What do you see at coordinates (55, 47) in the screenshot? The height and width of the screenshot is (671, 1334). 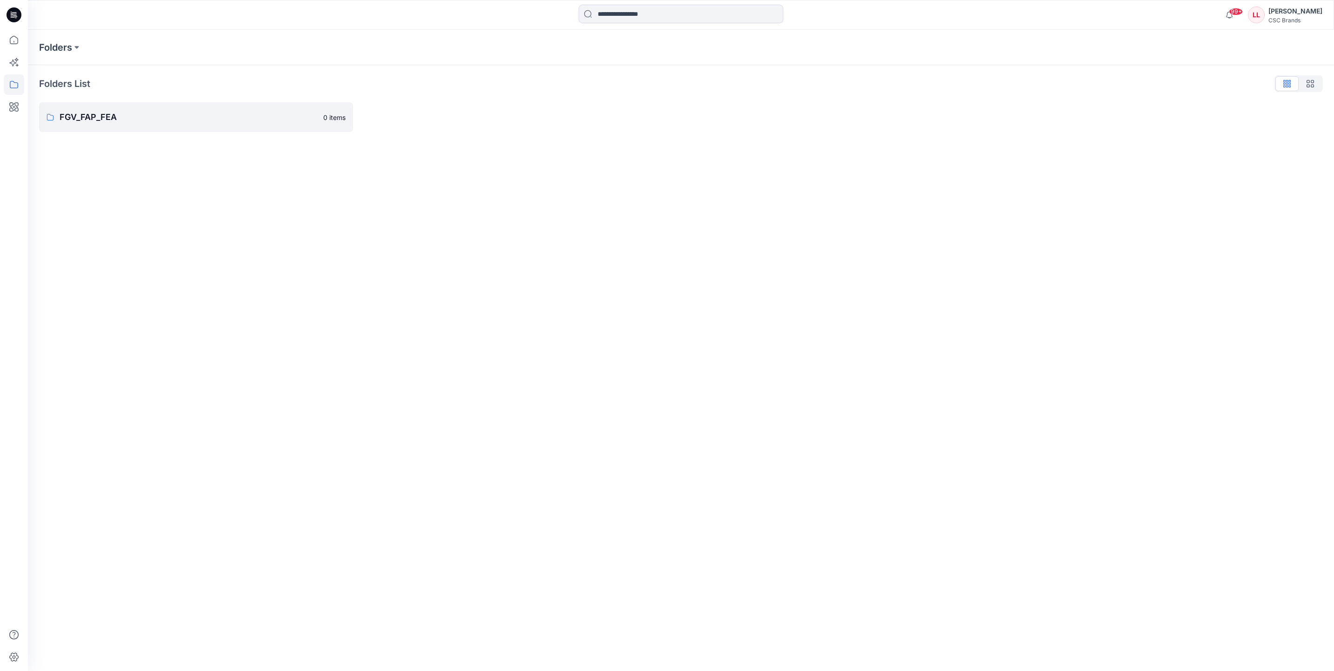 I see `a: Folders` at bounding box center [55, 47].